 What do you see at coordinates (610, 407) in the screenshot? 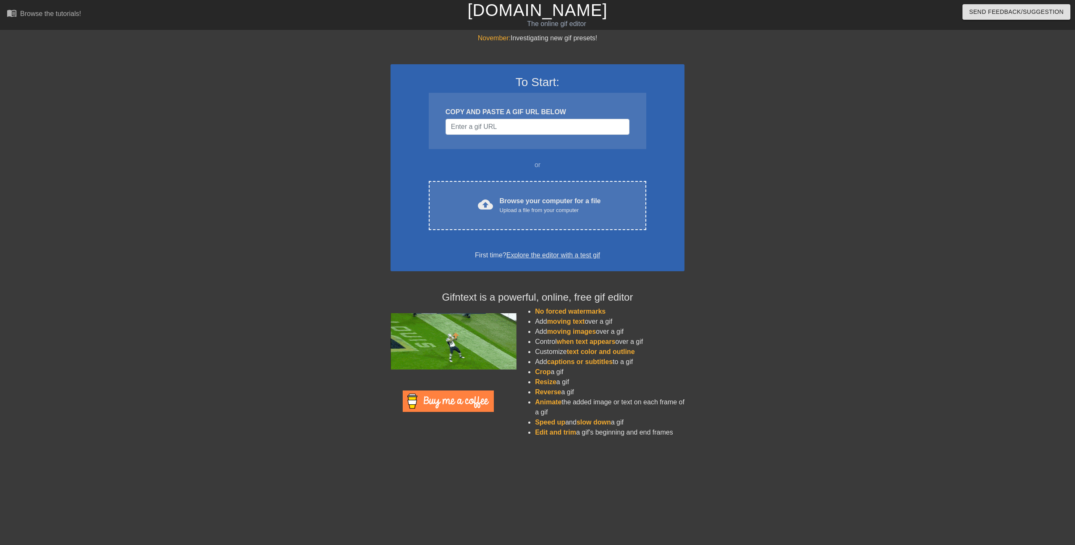
I see `li: the added image or text on each frame of a gif` at bounding box center [610, 407].